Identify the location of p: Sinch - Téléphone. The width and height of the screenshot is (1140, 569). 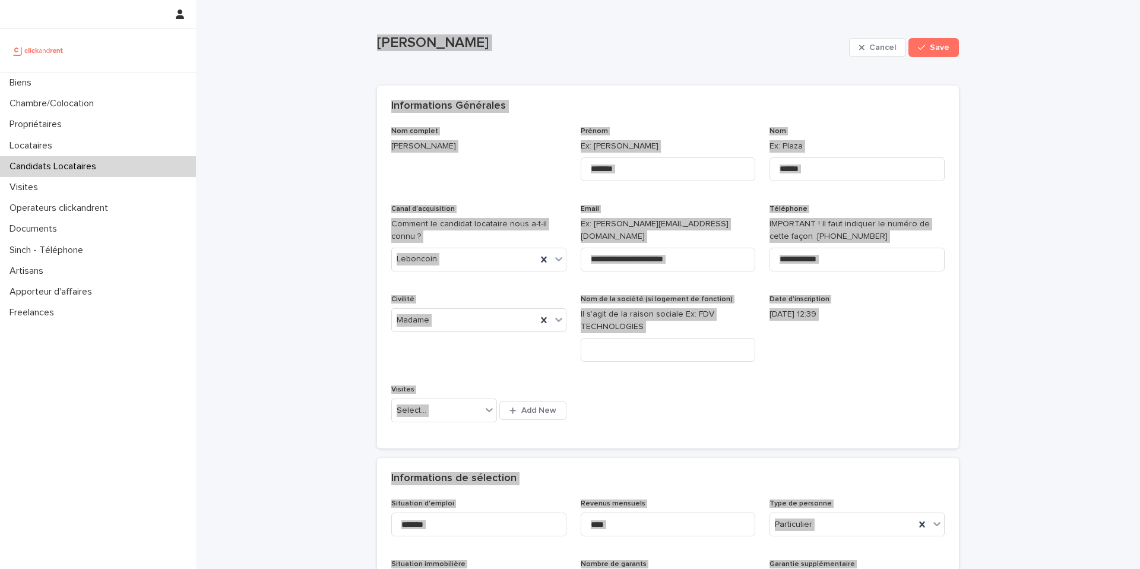
(49, 250).